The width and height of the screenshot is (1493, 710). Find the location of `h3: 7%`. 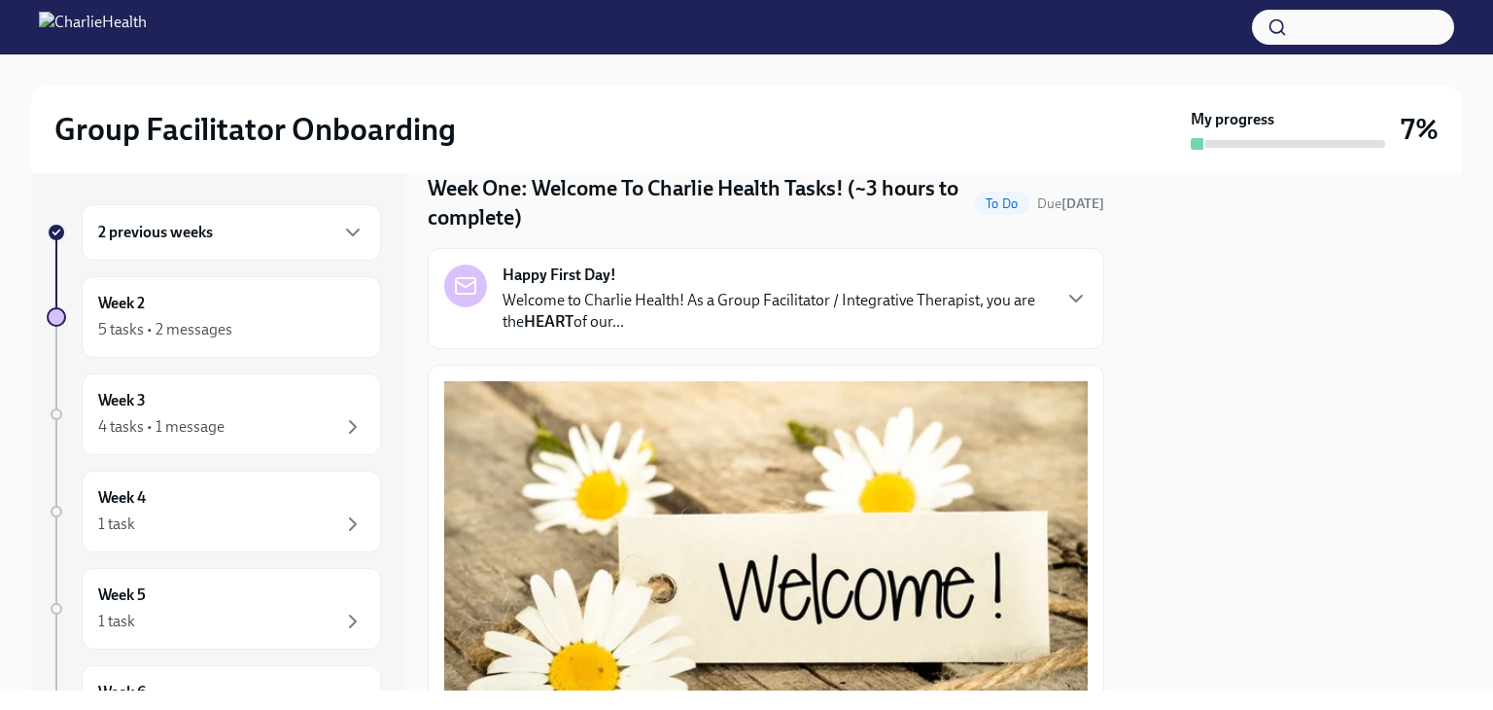

h3: 7% is located at coordinates (1420, 129).